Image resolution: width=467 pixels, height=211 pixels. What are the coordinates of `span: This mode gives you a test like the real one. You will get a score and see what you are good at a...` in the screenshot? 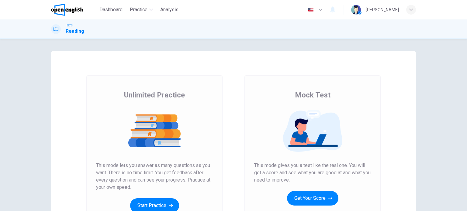 It's located at (312, 173).